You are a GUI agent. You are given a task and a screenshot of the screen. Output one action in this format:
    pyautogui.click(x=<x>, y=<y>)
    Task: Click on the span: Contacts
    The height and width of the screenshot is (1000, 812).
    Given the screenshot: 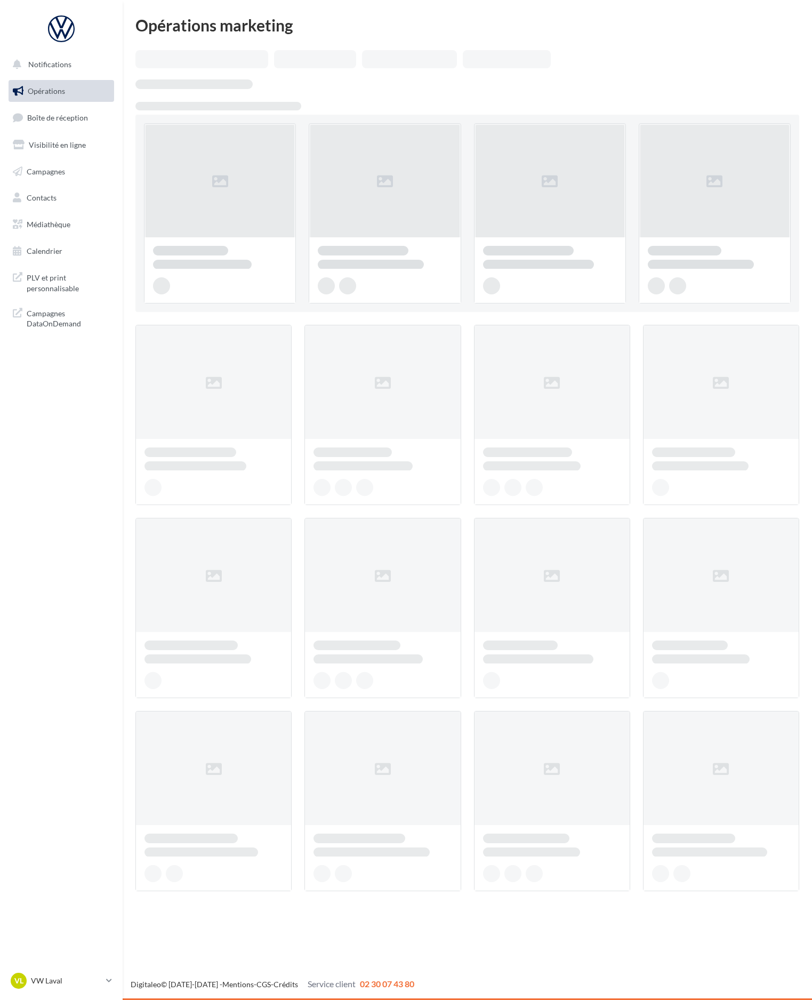 What is the action you would take?
    pyautogui.click(x=42, y=197)
    